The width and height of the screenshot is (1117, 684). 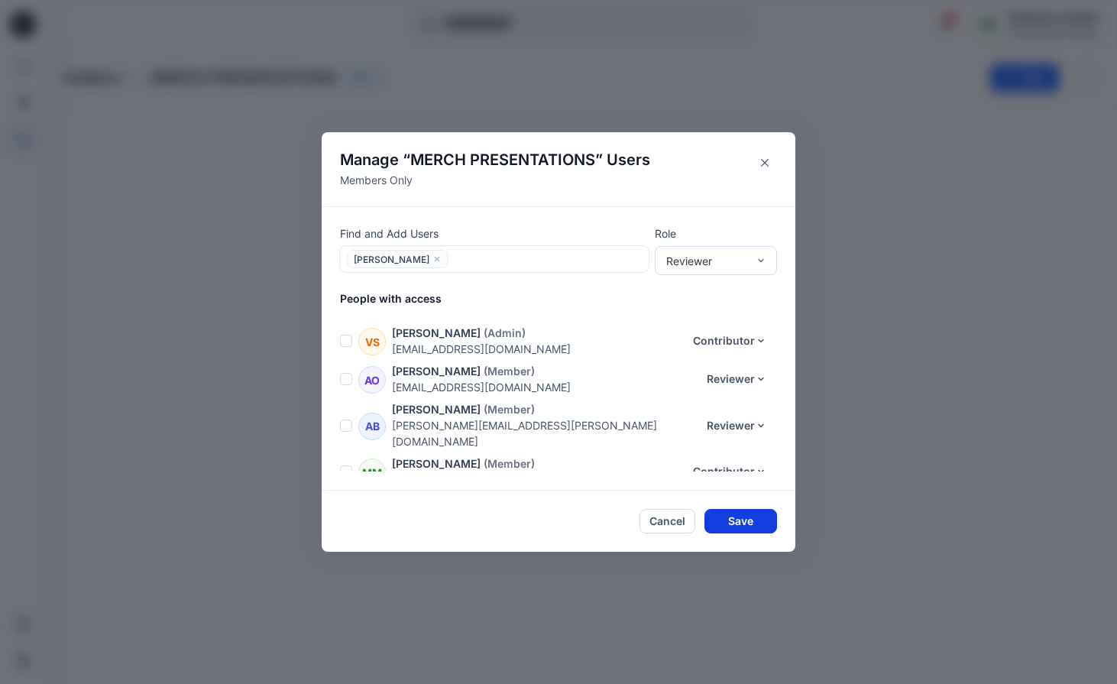 What do you see at coordinates (503, 160) in the screenshot?
I see `span: MERCH PRESENTATIONS` at bounding box center [503, 160].